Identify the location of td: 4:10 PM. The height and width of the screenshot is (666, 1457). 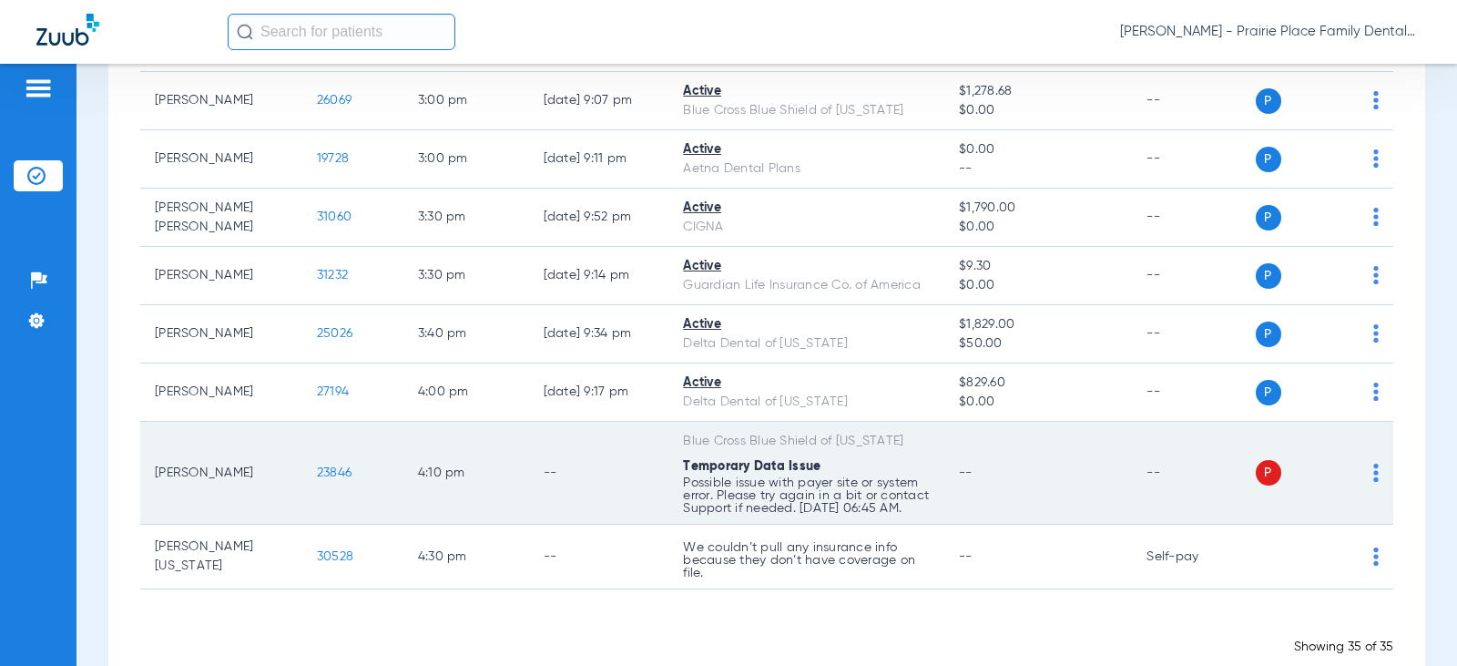
(466, 473).